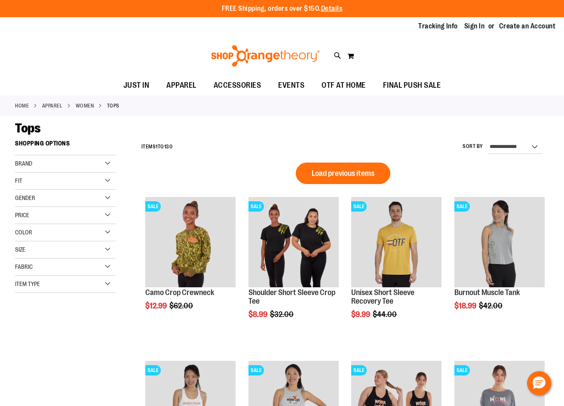 Image resolution: width=564 pixels, height=406 pixels. Describe the element at coordinates (438, 26) in the screenshot. I see `a: Tracking Info` at that location.